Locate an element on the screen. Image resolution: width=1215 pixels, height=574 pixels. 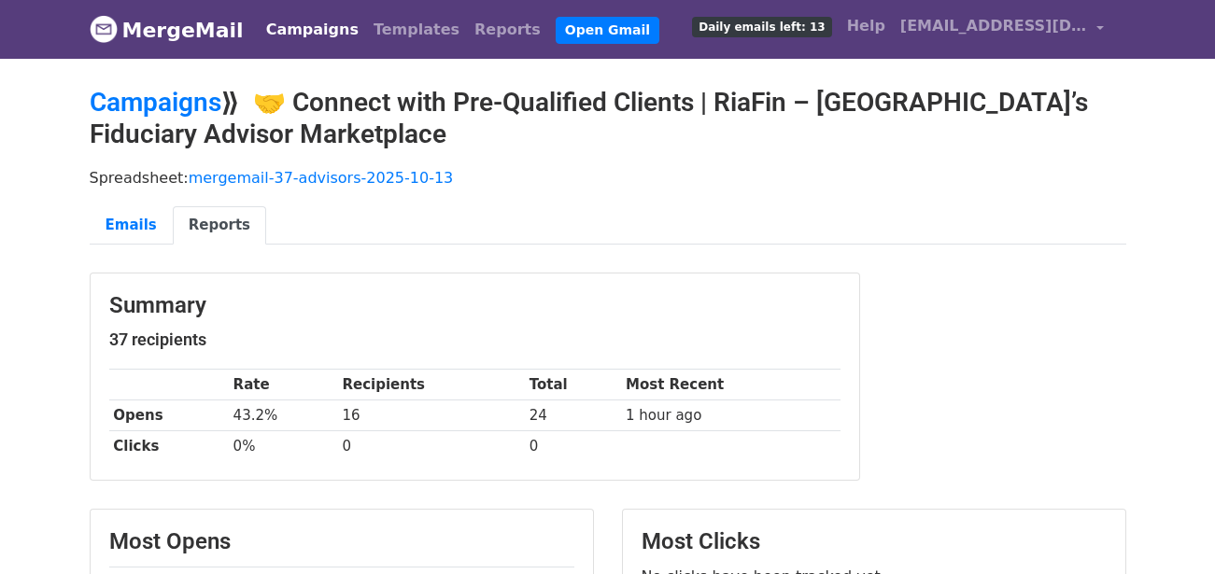
h3: Most Clicks is located at coordinates (874, 542).